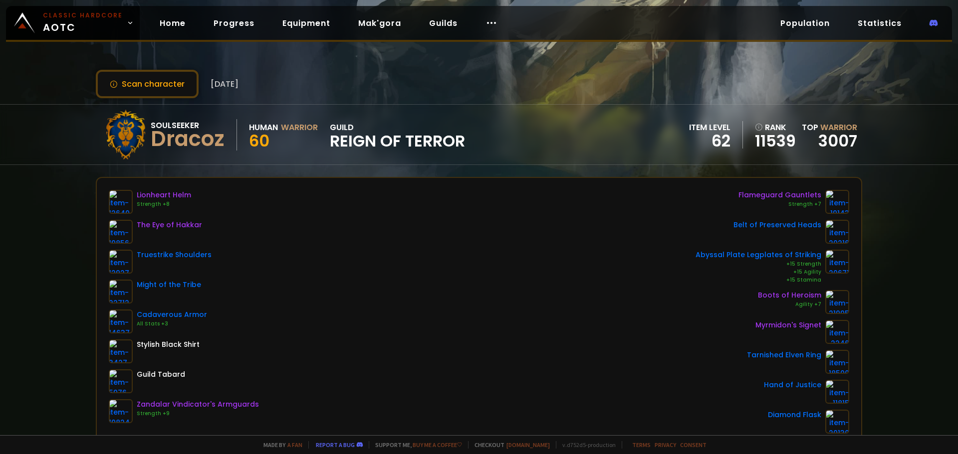 This screenshot has width=958, height=454. Describe the element at coordinates (837, 302) in the screenshot. I see `img: item-21995` at that location.